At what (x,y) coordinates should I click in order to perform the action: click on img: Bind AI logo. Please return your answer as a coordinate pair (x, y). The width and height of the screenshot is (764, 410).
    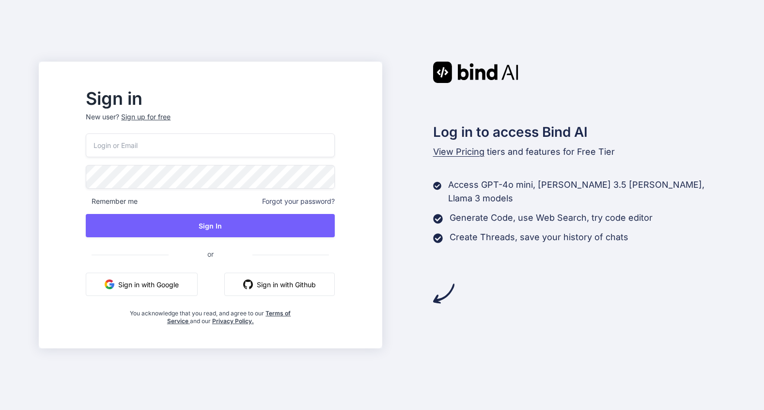
    Looking at the image, I should click on (476, 72).